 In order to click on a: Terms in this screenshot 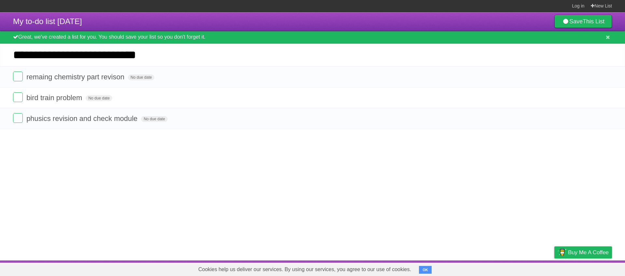, I will do `click(531, 269)`.